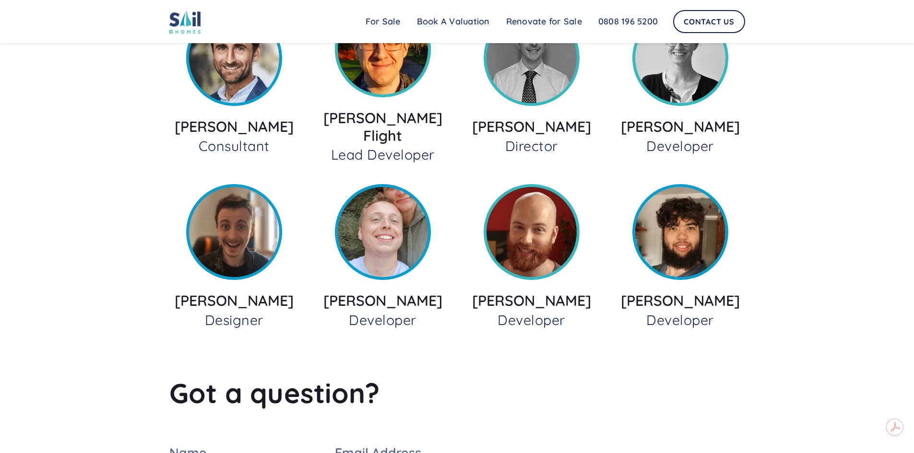  What do you see at coordinates (383, 154) in the screenshot?
I see `p: Lead Developer` at bounding box center [383, 154].